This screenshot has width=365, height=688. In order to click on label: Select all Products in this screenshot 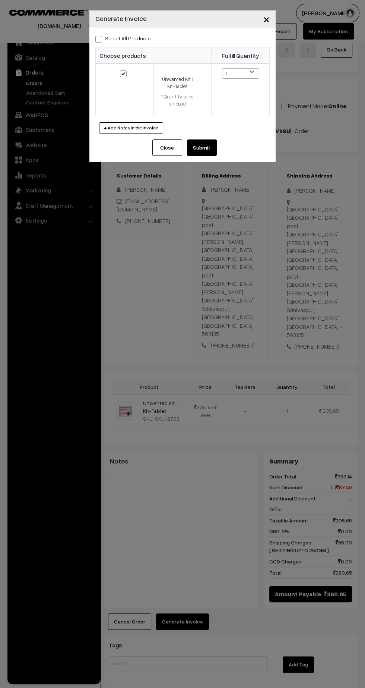, I will do `click(123, 38)`.